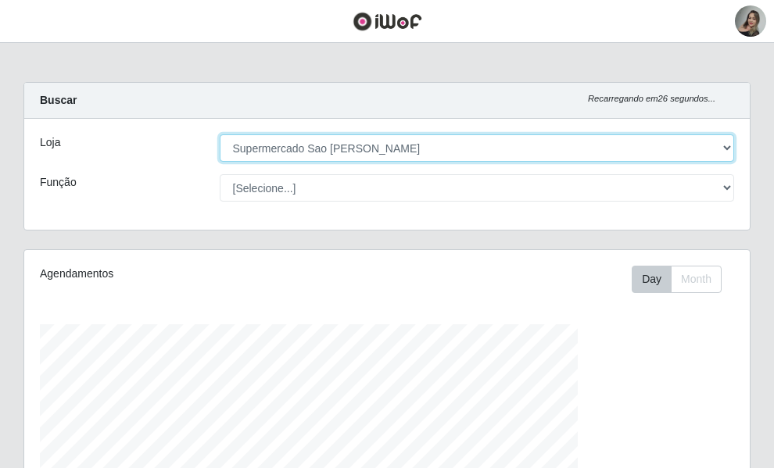 The width and height of the screenshot is (774, 468). Describe the element at coordinates (50, 142) in the screenshot. I see `label: Loja` at that location.